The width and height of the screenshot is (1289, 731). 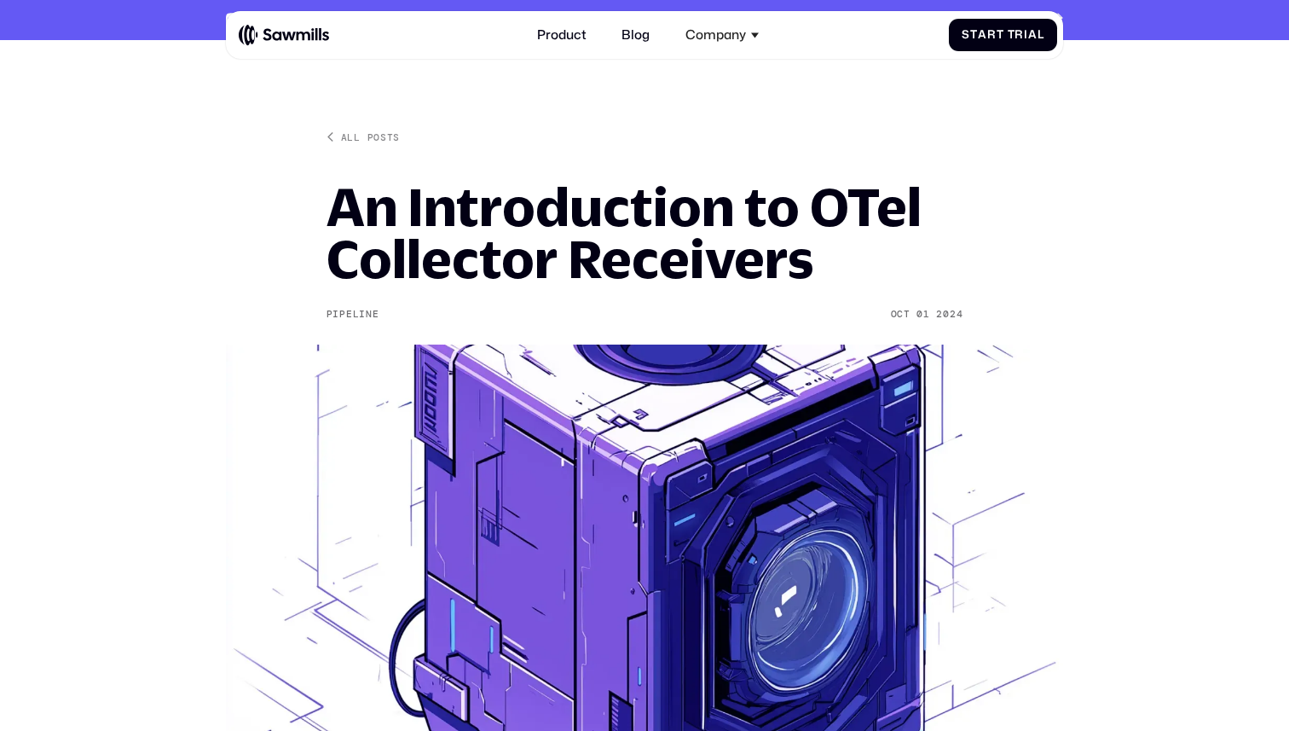 What do you see at coordinates (966, 35) in the screenshot?
I see `span: S` at bounding box center [966, 35].